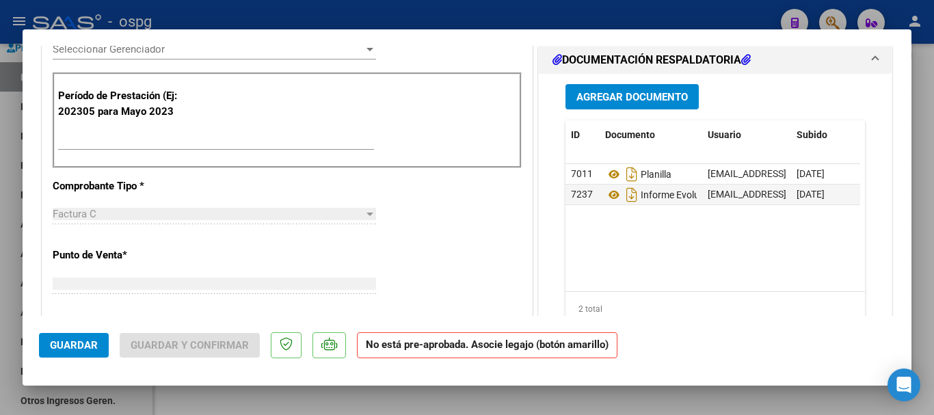 This screenshot has height=415, width=934. Describe the element at coordinates (638, 174) in the screenshot. I see `span: Planilla` at that location.